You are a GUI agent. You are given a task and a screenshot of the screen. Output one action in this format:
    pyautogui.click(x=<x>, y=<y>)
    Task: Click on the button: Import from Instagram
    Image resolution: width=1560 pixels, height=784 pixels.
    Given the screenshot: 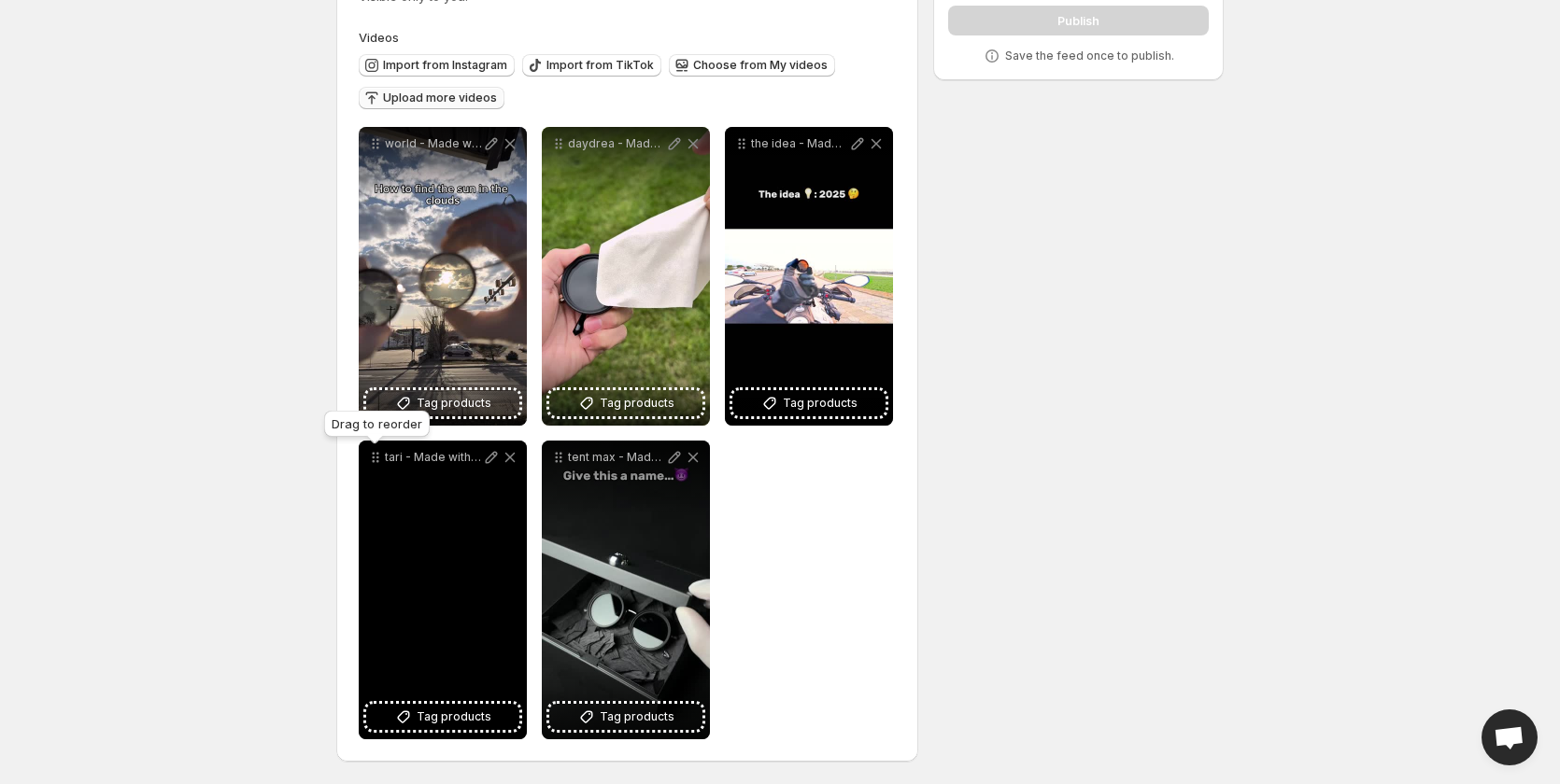 What is the action you would take?
    pyautogui.click(x=436, y=66)
    